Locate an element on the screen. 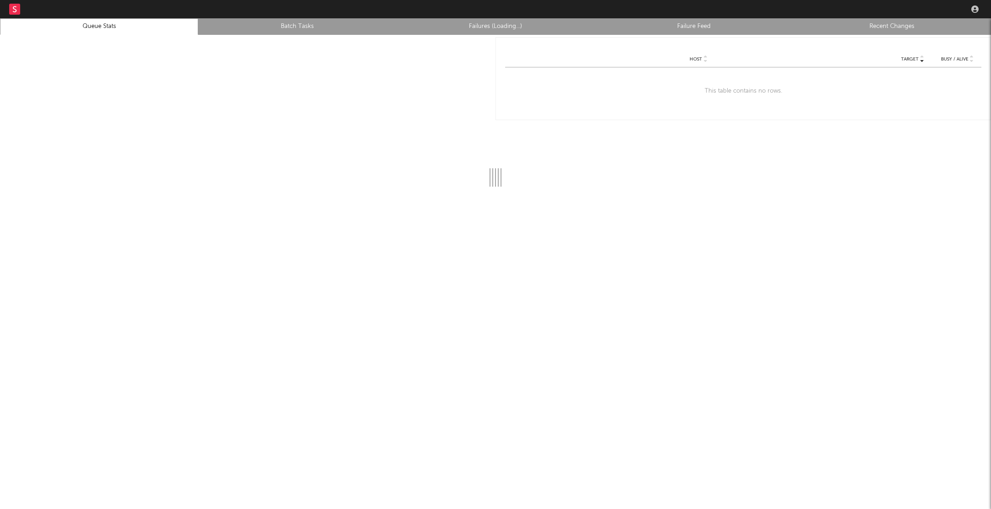  div: This table contains no rows. is located at coordinates (743, 91).